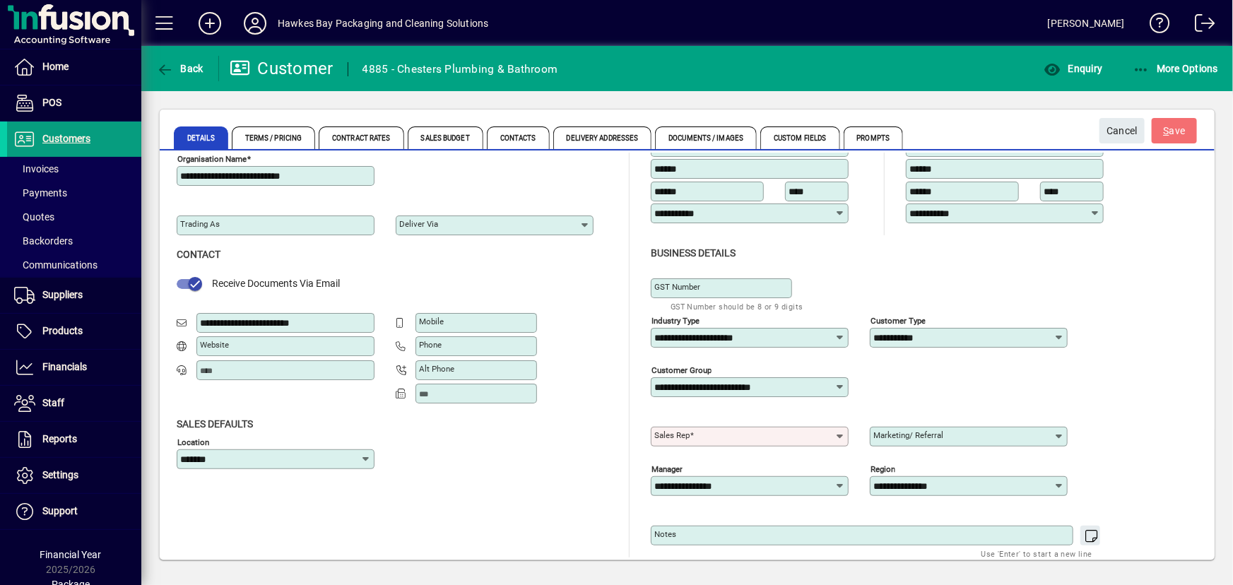 The height and width of the screenshot is (585, 1233). Describe the element at coordinates (1174, 131) in the screenshot. I see `span: ave` at that location.